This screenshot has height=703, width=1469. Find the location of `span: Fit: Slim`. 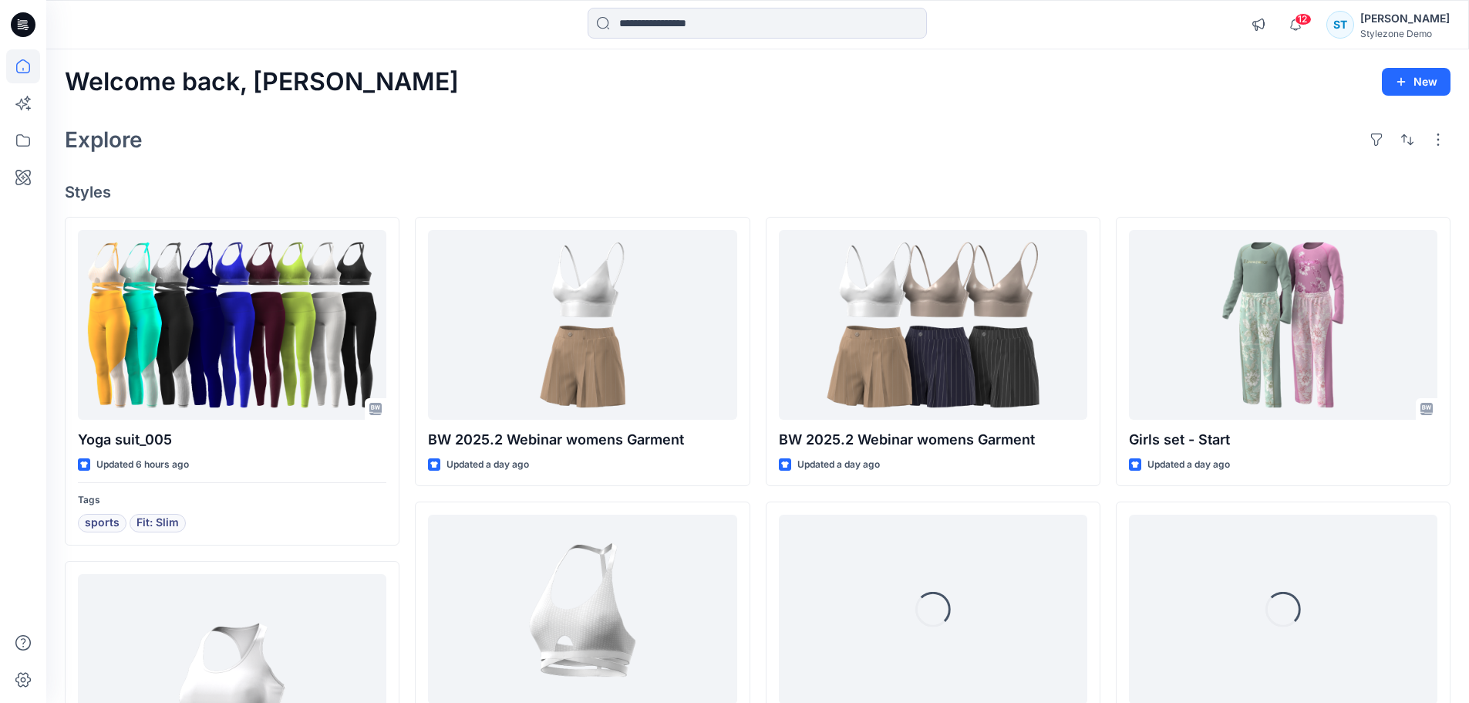

span: Fit: Slim is located at coordinates (157, 523).